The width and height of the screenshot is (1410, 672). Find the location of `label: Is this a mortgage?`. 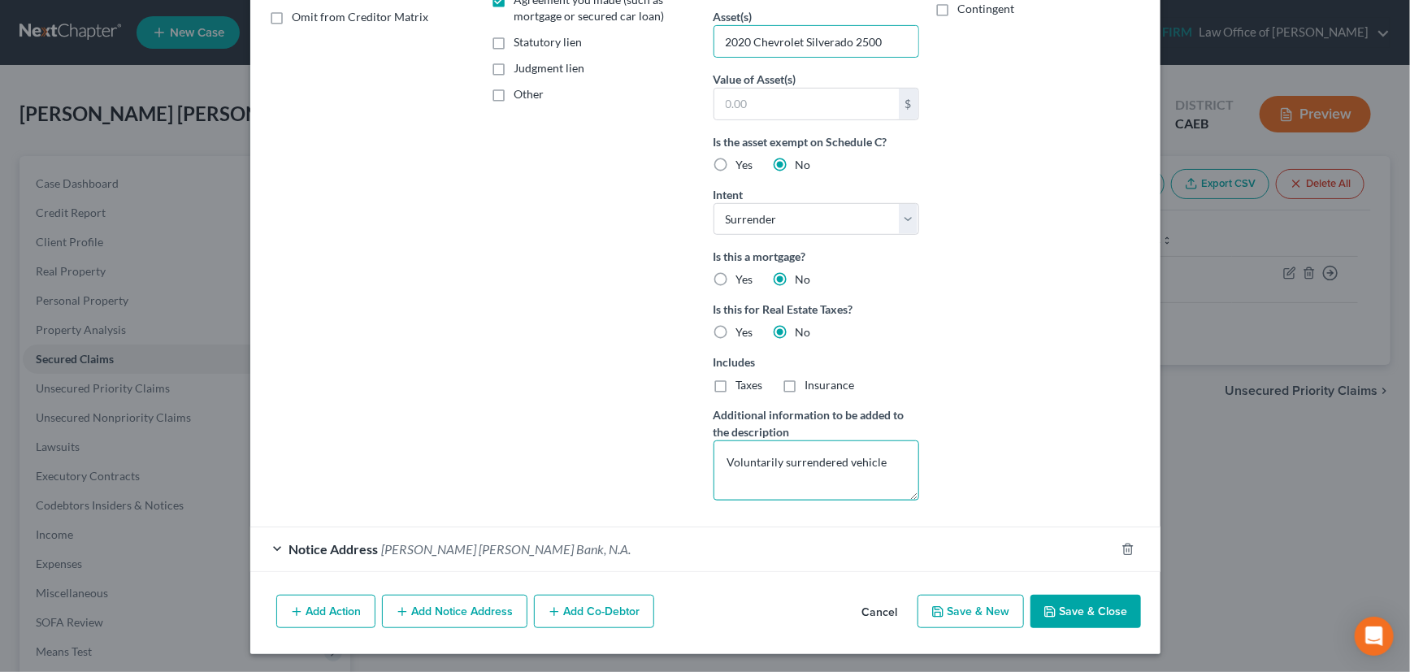

label: Is this a mortgage? is located at coordinates (816, 256).